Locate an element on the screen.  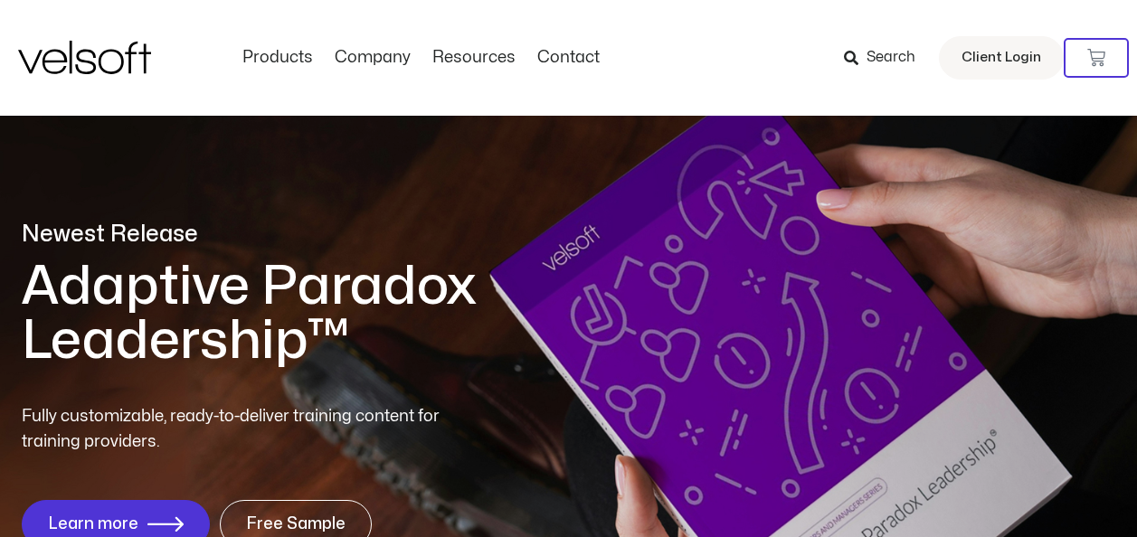
span: Free Sample is located at coordinates (296, 525).